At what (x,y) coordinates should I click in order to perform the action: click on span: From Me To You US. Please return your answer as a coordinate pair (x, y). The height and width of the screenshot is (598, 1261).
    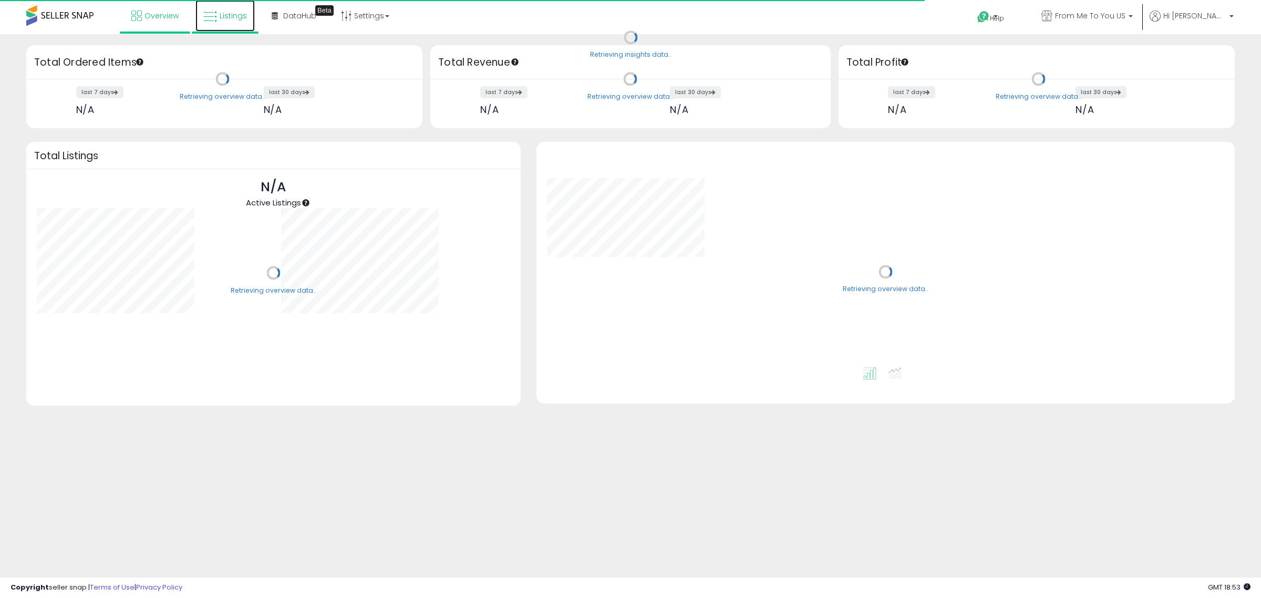
    Looking at the image, I should click on (1090, 16).